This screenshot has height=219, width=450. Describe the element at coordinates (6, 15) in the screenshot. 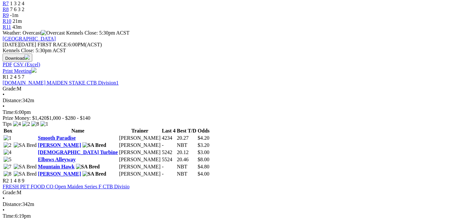

I see `a: R9` at that location.